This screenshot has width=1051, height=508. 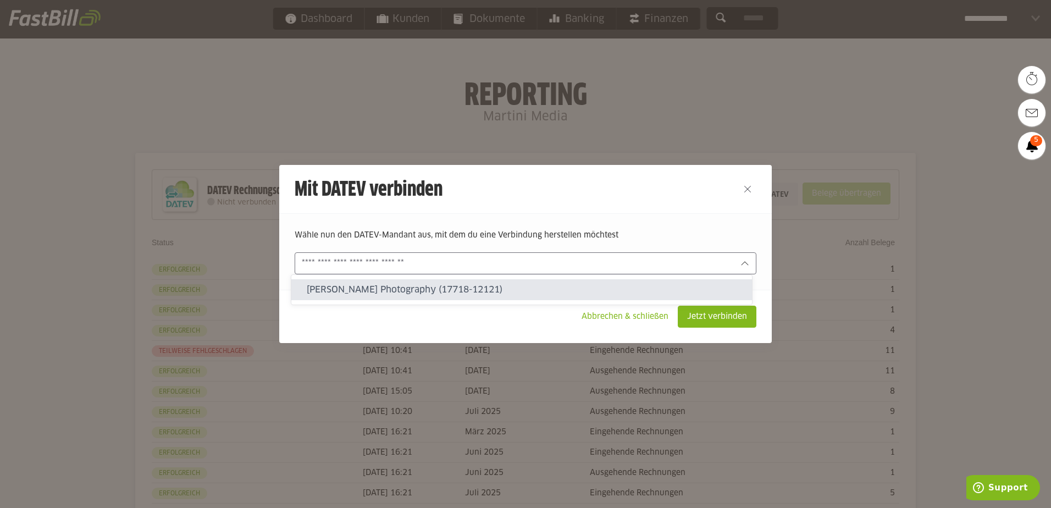 What do you see at coordinates (625, 317) in the screenshot?
I see `sl-button: Abbrechen & schließen` at bounding box center [625, 317].